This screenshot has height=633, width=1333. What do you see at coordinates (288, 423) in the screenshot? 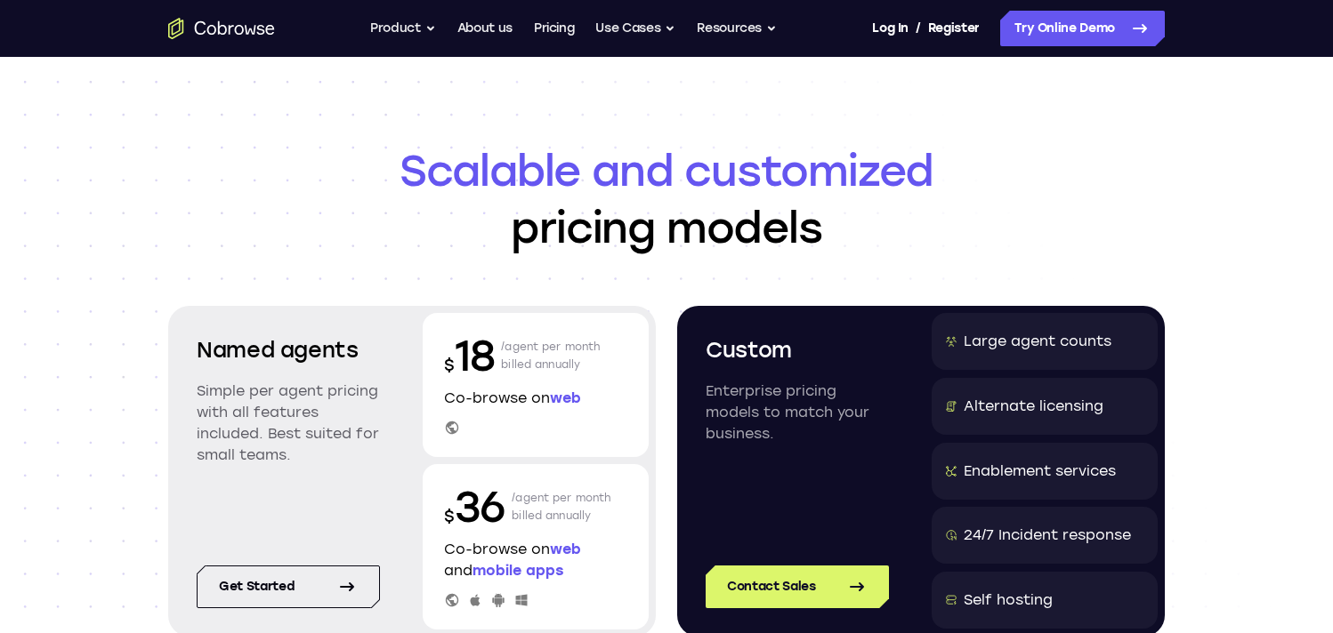
I see `p: Simple per agent pricing with all features included. Best suited for small teams.` at bounding box center [288, 423].